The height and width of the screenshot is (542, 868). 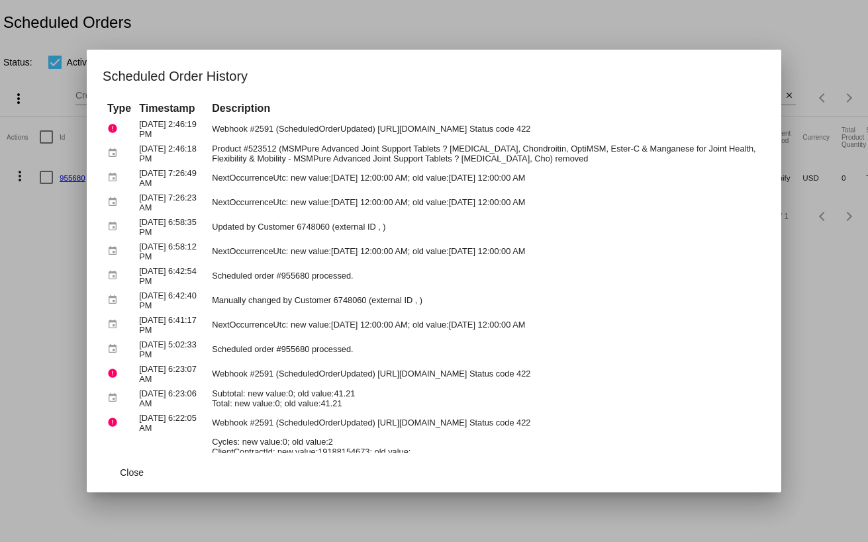 I want to click on button: Close dialog, so click(x=132, y=473).